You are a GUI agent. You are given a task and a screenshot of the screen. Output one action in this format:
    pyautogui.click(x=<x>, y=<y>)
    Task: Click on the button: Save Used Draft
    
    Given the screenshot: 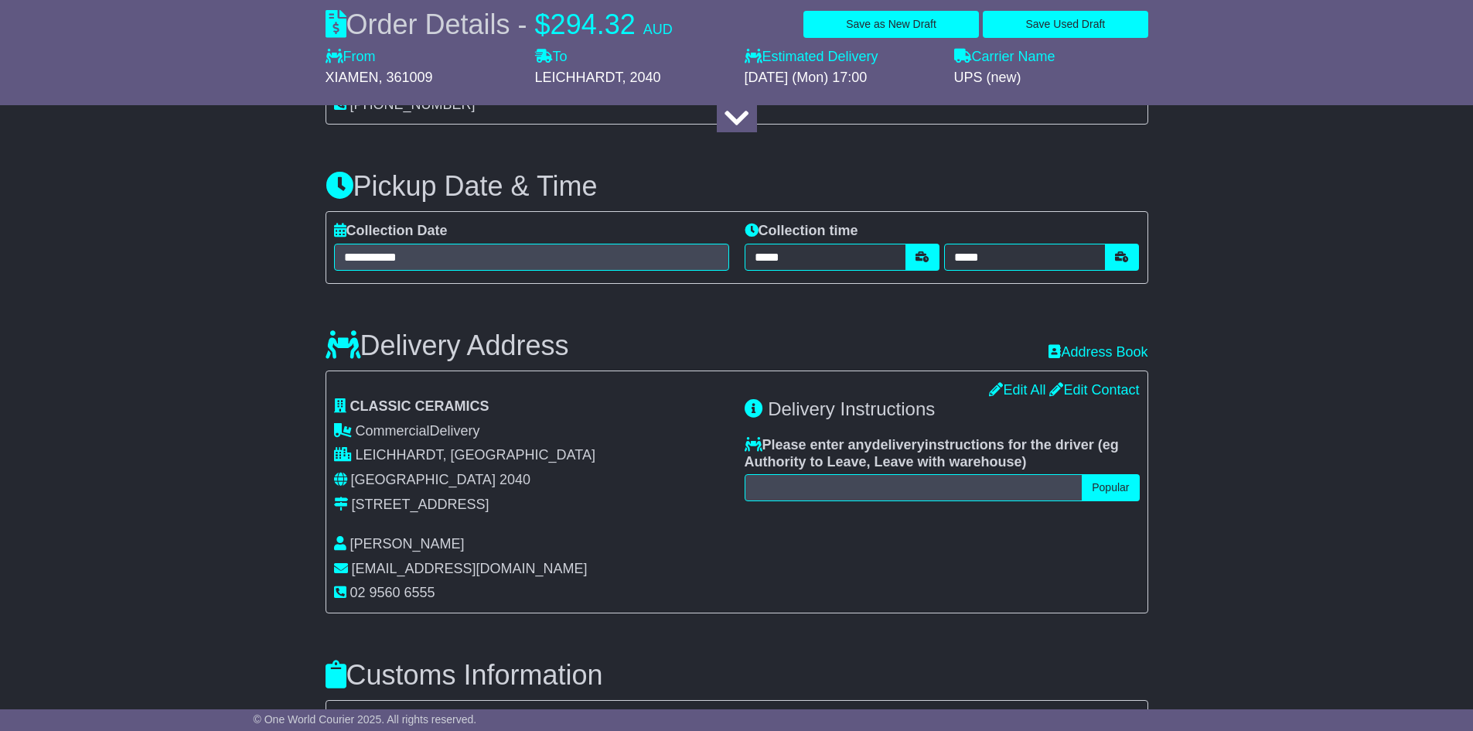 What is the action you would take?
    pyautogui.click(x=1065, y=24)
    